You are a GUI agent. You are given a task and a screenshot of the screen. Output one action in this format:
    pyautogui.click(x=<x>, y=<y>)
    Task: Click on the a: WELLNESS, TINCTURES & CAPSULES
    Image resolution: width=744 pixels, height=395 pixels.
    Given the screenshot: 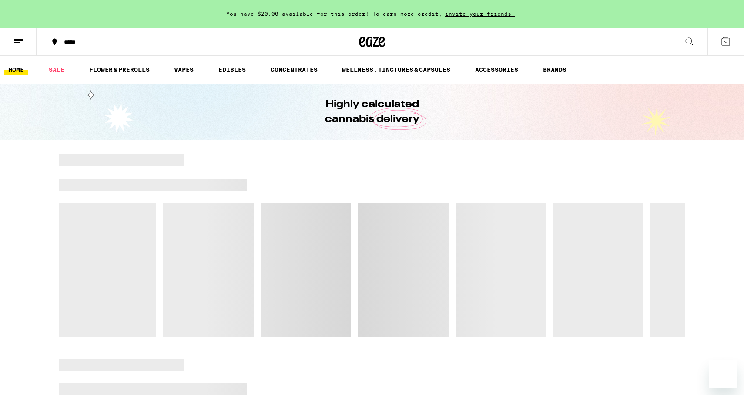 What is the action you would take?
    pyautogui.click(x=396, y=70)
    